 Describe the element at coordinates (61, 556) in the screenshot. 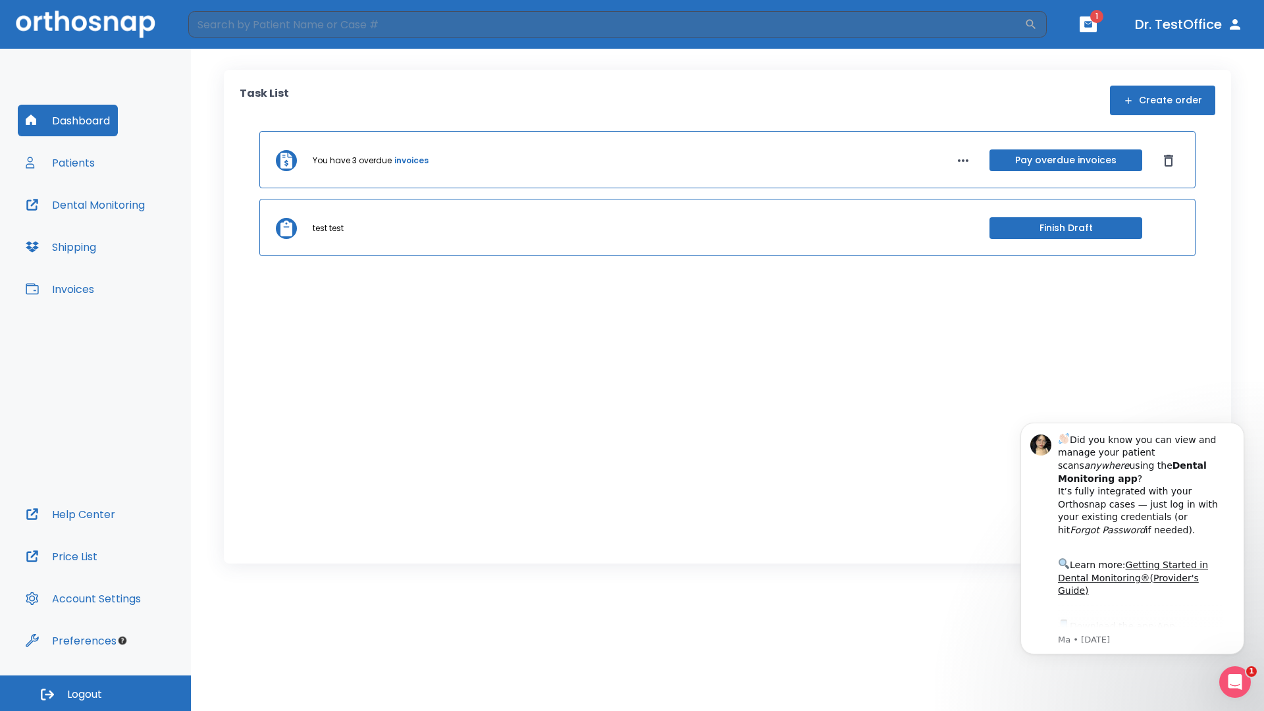

I see `a: Price List` at that location.